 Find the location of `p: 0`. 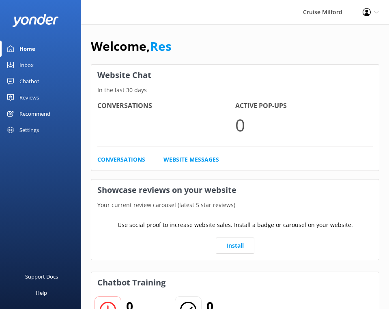

p: 0 is located at coordinates (305, 125).